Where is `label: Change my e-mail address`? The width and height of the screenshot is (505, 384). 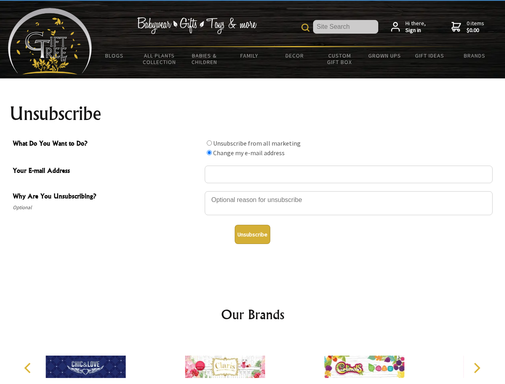 label: Change my e-mail address is located at coordinates (249, 153).